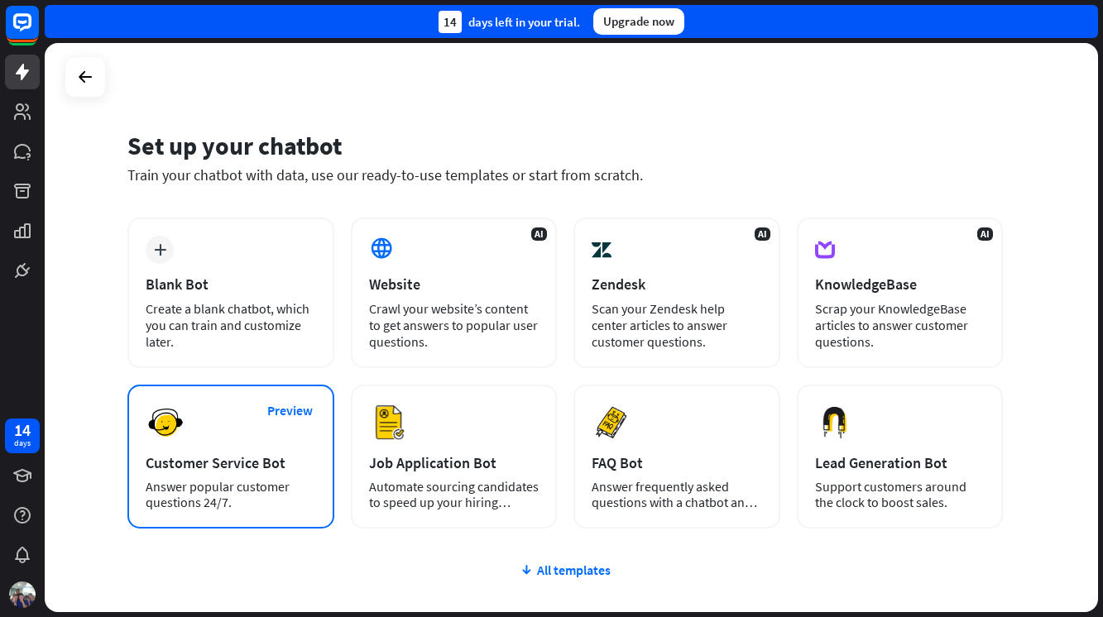 The image size is (1103, 617). I want to click on a: 14 days, so click(22, 436).